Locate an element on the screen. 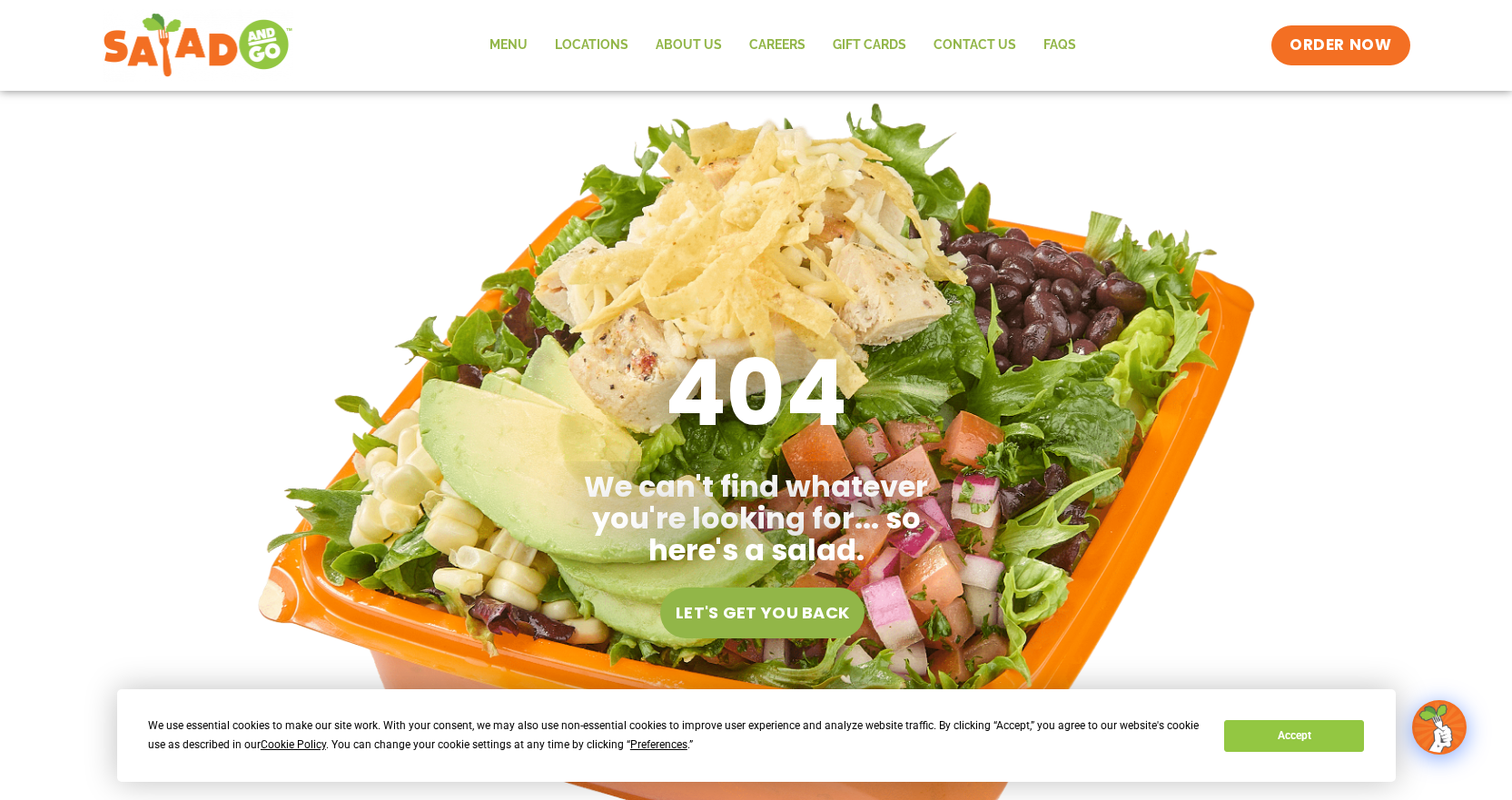  img: wpChatIcon is located at coordinates (1439, 728).